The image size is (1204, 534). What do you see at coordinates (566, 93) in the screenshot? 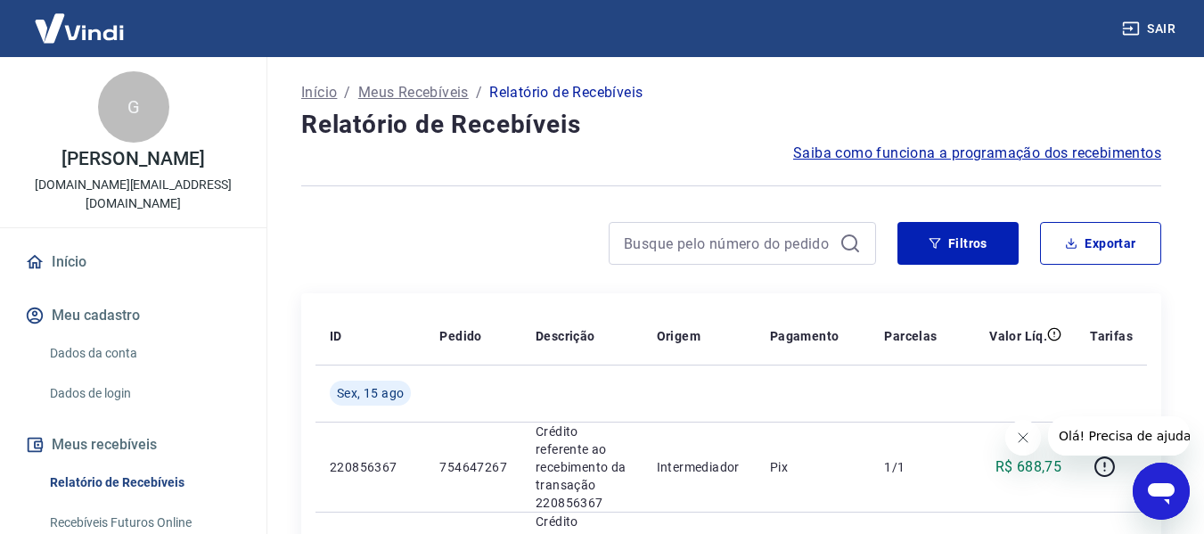
I see `p: Relatório de Recebíveis` at bounding box center [566, 93].